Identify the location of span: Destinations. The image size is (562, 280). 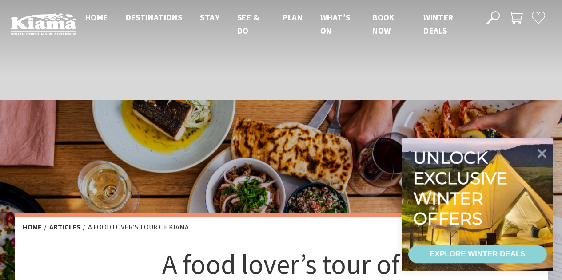
(154, 17).